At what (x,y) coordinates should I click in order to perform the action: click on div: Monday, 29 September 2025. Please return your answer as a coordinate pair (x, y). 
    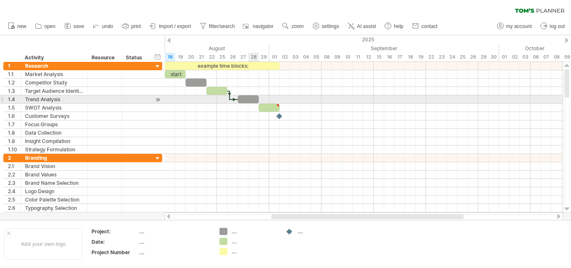
    Looking at the image, I should click on (483, 57).